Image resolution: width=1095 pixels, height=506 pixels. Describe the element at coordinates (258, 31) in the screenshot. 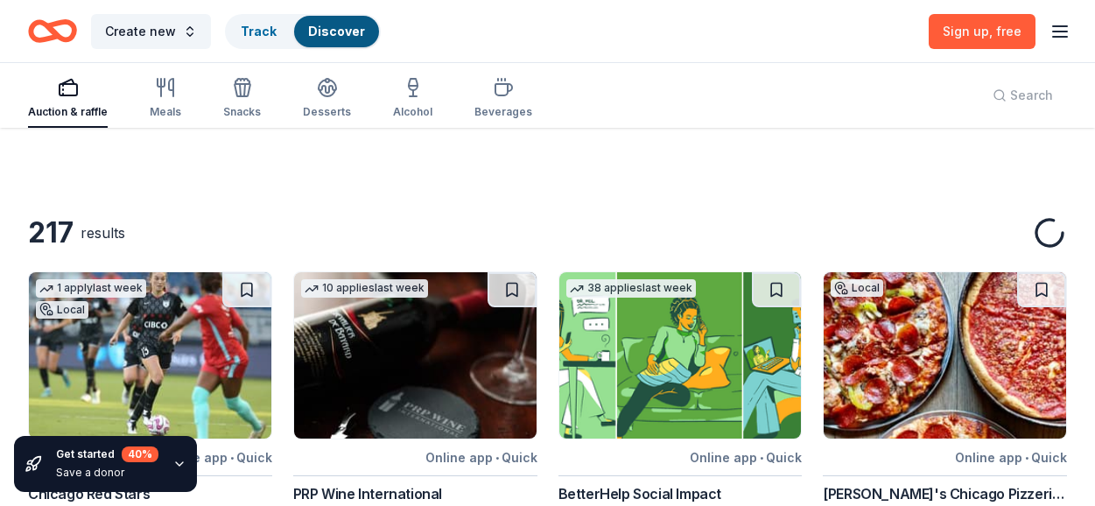

I see `a: Track` at that location.